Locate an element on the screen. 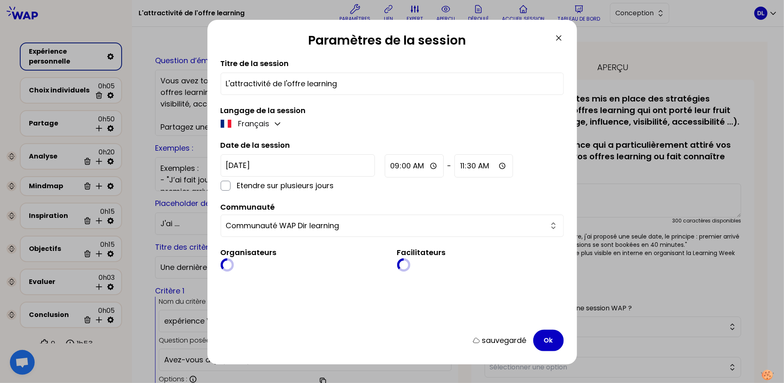  label: Communauté is located at coordinates (248, 207).